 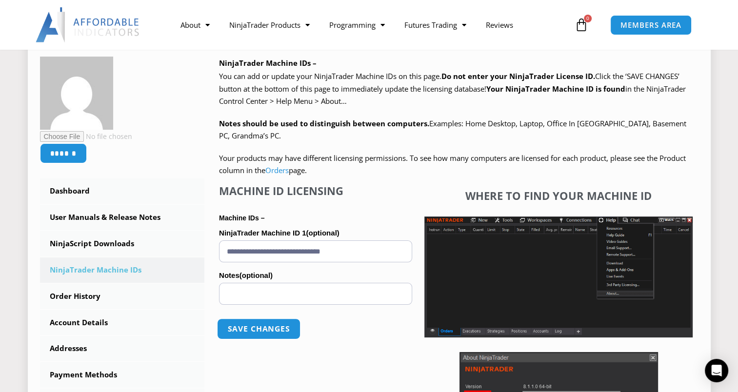 I want to click on img: LogoAI | Affordable Indicators – NinjaTrader, so click(x=88, y=25).